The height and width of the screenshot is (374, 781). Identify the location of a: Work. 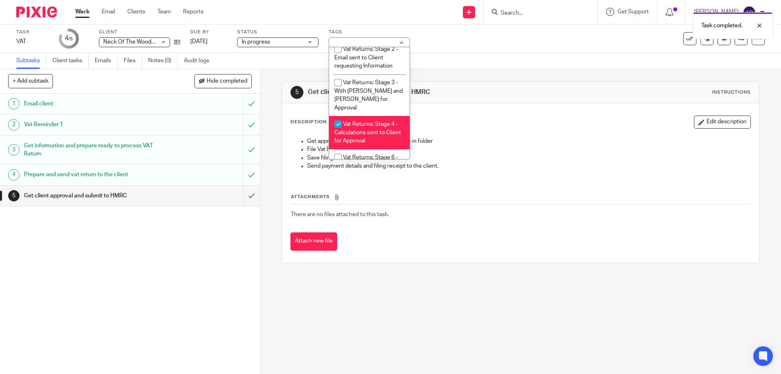
(82, 12).